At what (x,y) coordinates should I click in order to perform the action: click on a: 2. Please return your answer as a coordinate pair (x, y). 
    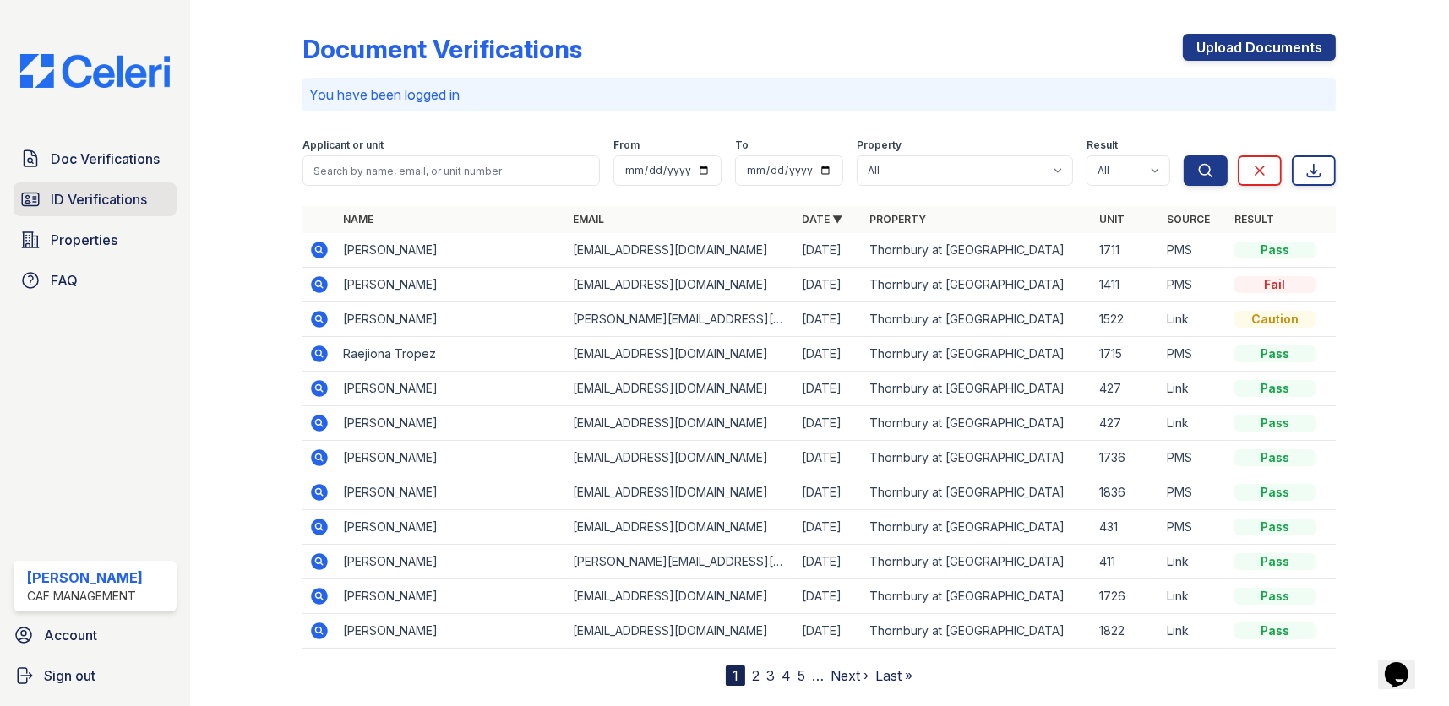
    Looking at the image, I should click on (755, 676).